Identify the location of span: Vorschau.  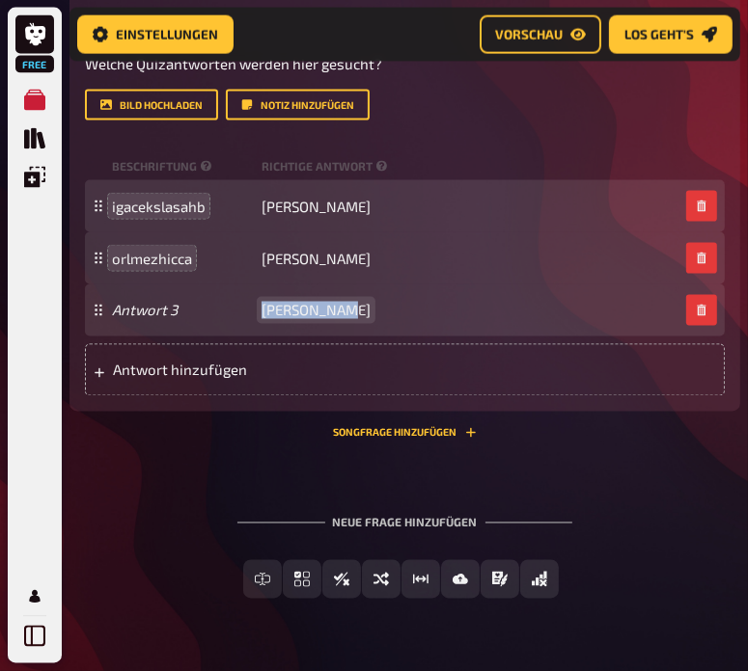
(529, 35).